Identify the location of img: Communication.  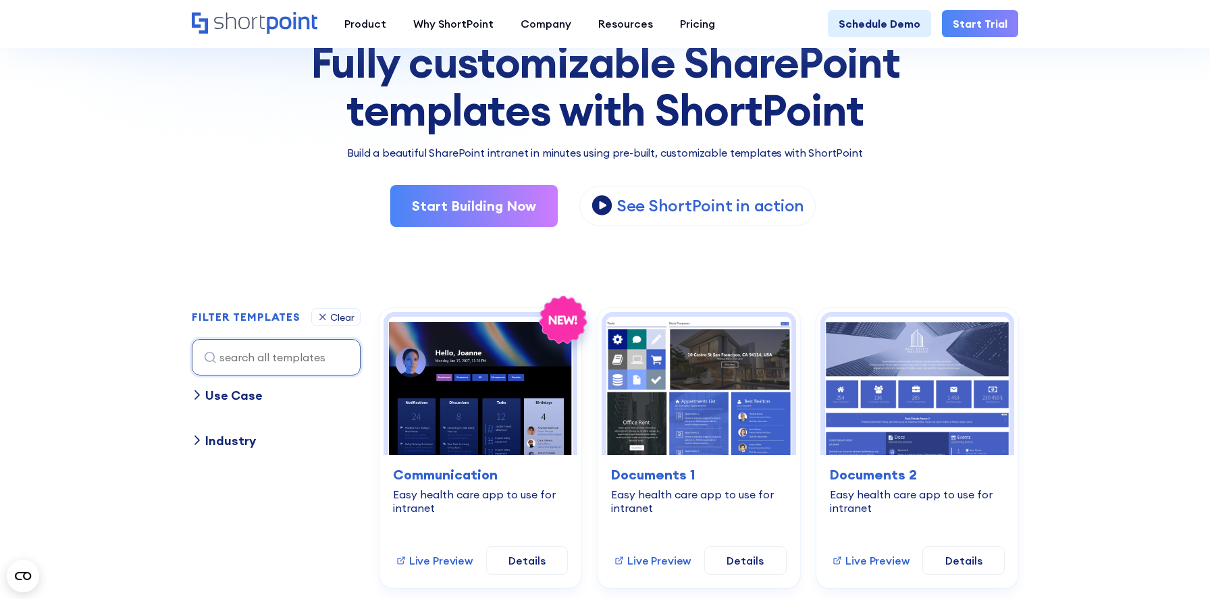
(480, 385).